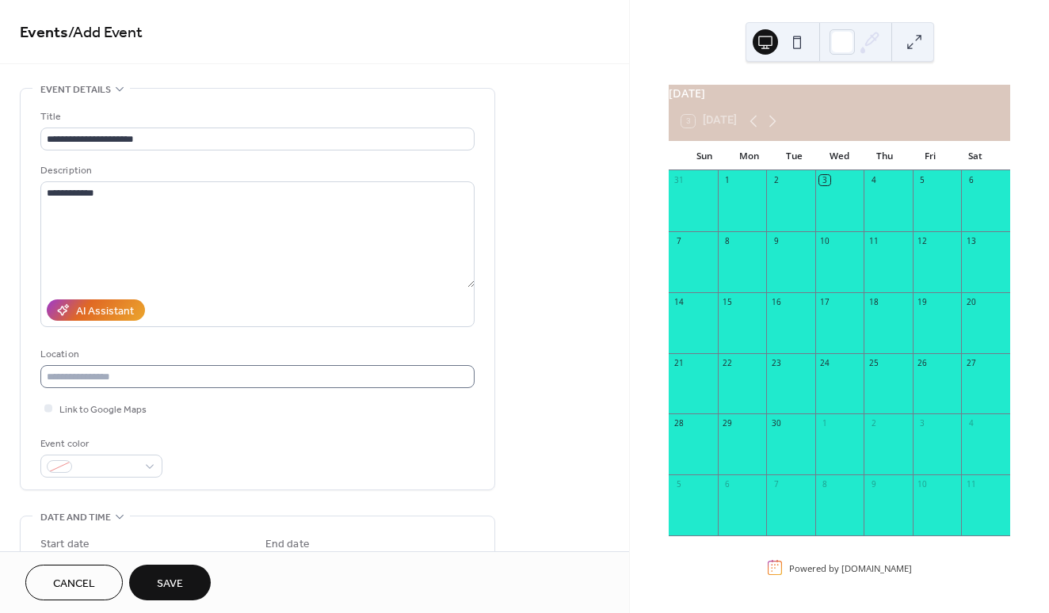 The image size is (1049, 613). Describe the element at coordinates (256, 170) in the screenshot. I see `div: Description` at that location.